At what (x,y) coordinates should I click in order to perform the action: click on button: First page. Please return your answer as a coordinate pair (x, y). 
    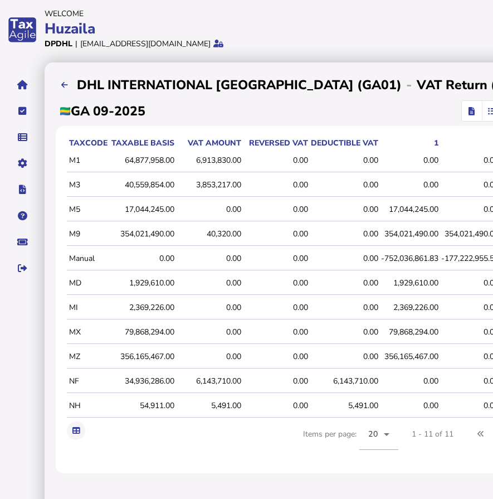
    Looking at the image, I should click on (480, 433).